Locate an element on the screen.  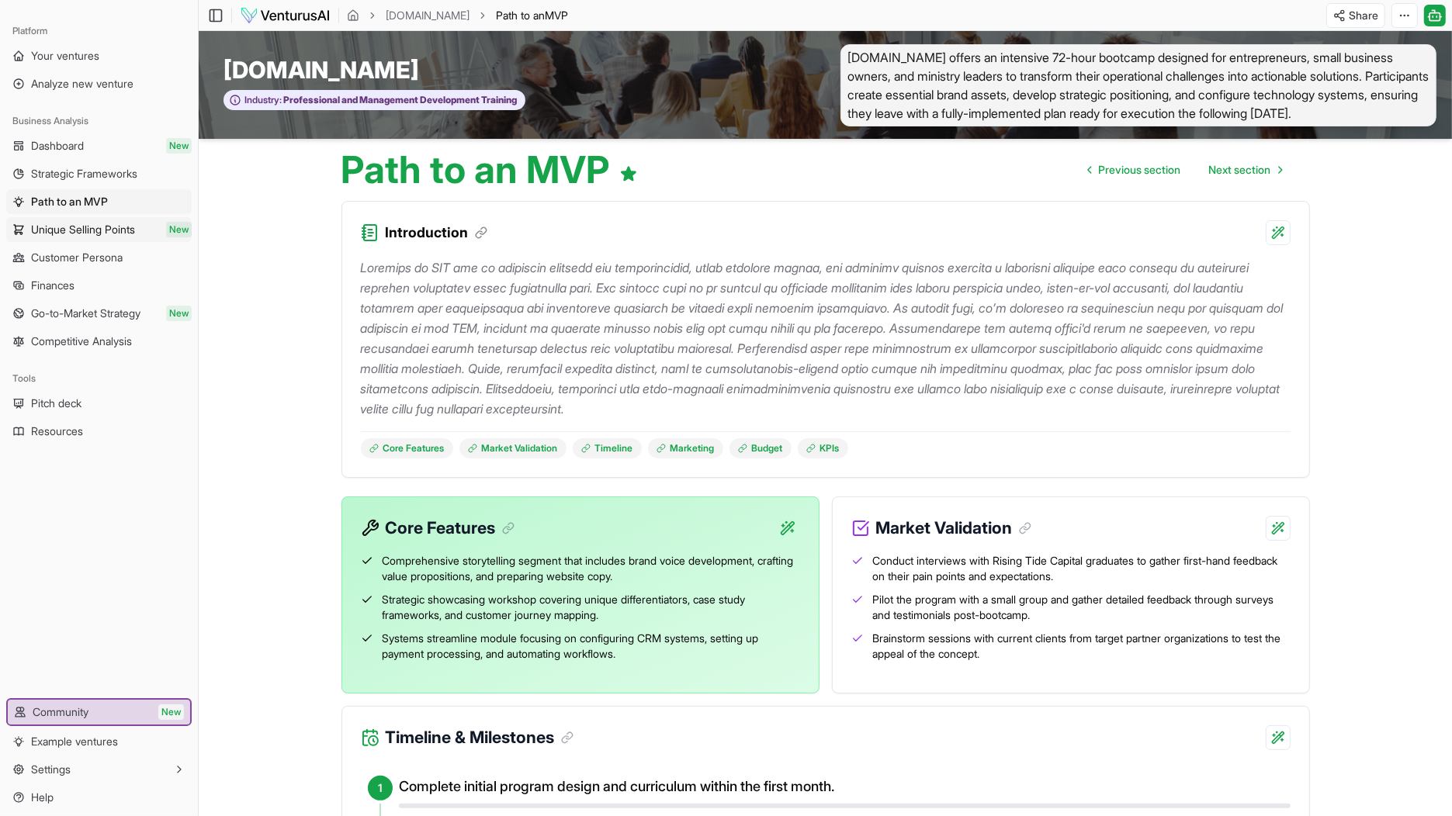
h3: Core Features is located at coordinates (450, 528).